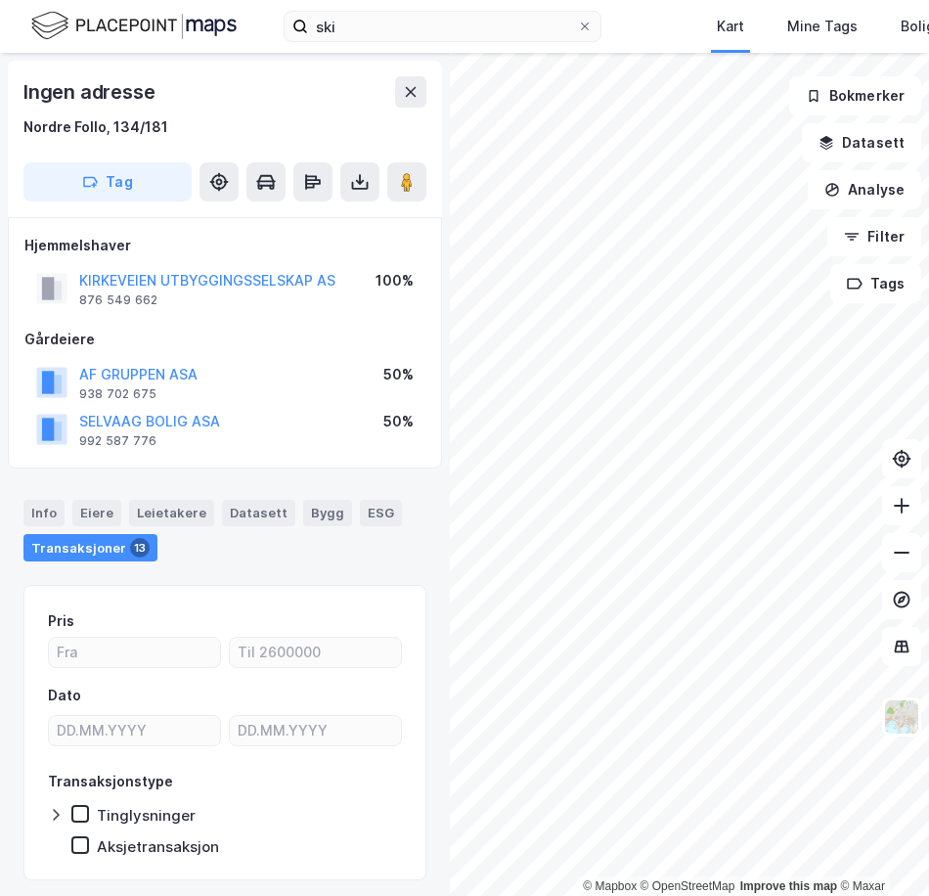 The image size is (929, 896). I want to click on div: Datasett, so click(258, 513).